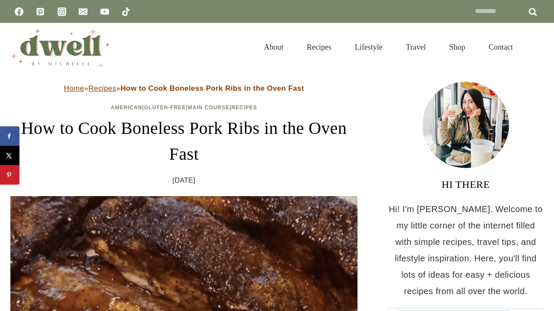  I want to click on img: DWELL by michelle, so click(60, 47).